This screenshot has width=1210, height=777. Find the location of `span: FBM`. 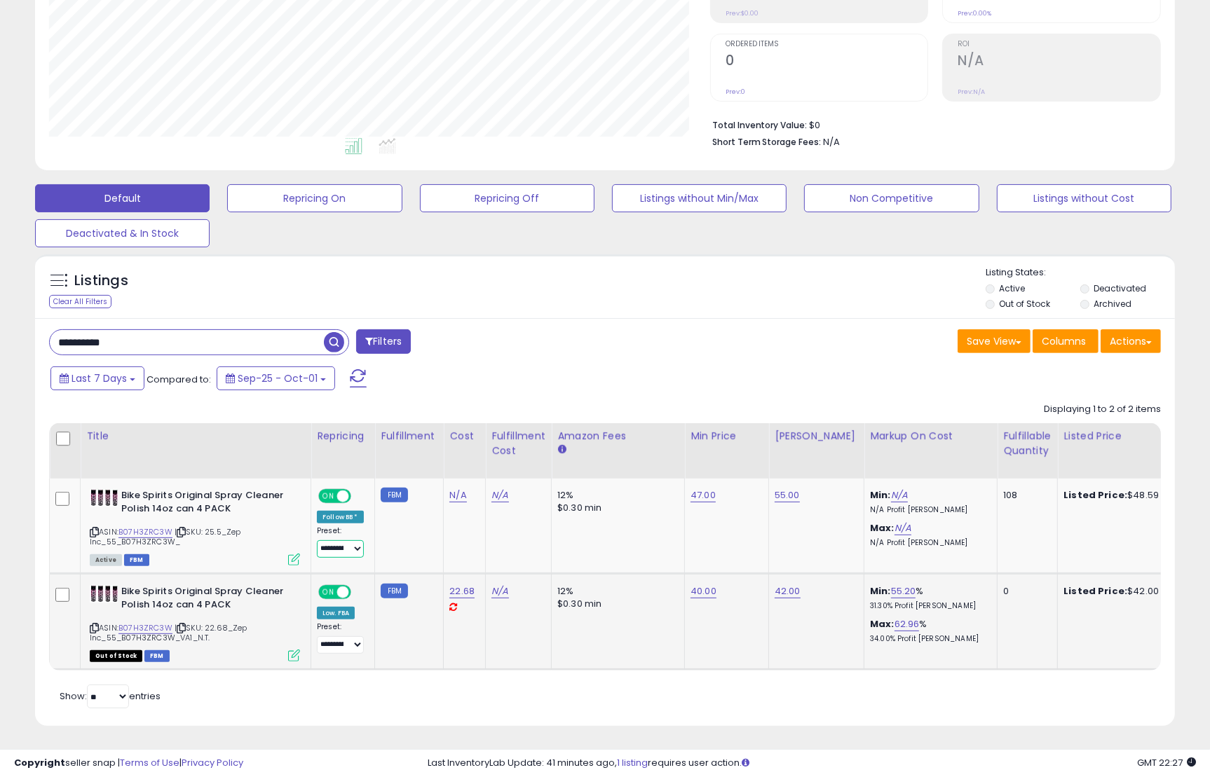

span: FBM is located at coordinates (157, 656).